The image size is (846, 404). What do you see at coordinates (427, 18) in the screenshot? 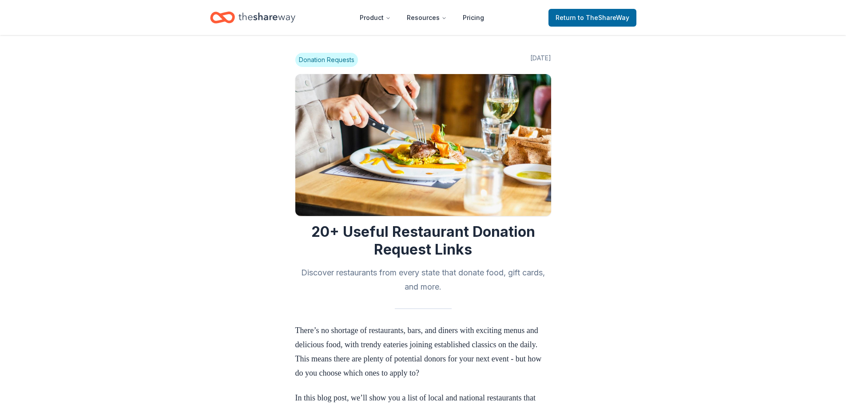
I see `button: Resources` at bounding box center [427, 18].